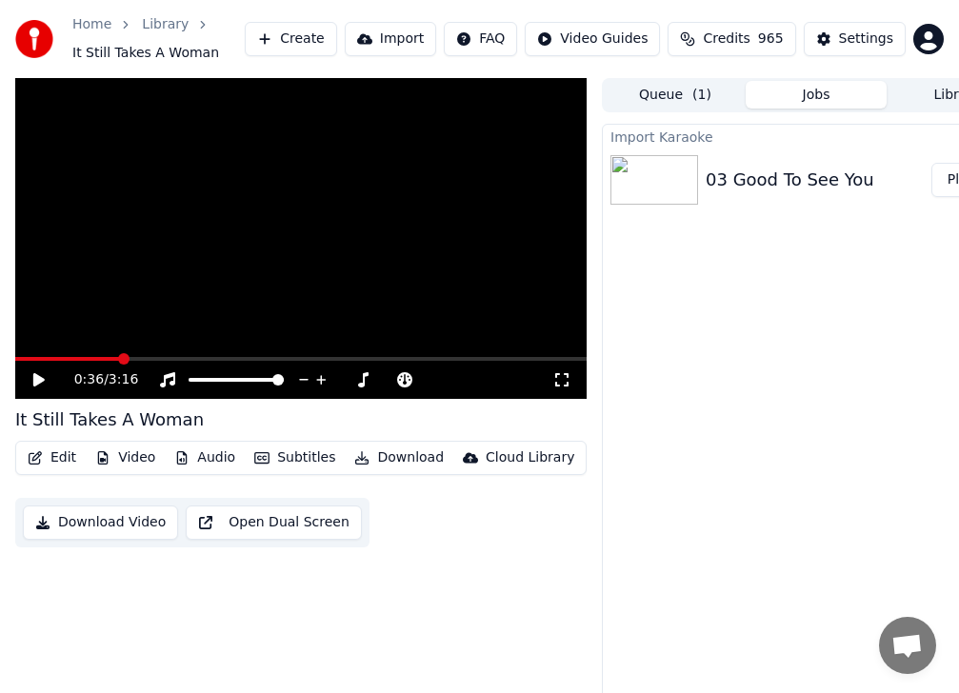 This screenshot has height=693, width=959. What do you see at coordinates (702, 95) in the screenshot?
I see `span: ( 1 )` at bounding box center [702, 95].